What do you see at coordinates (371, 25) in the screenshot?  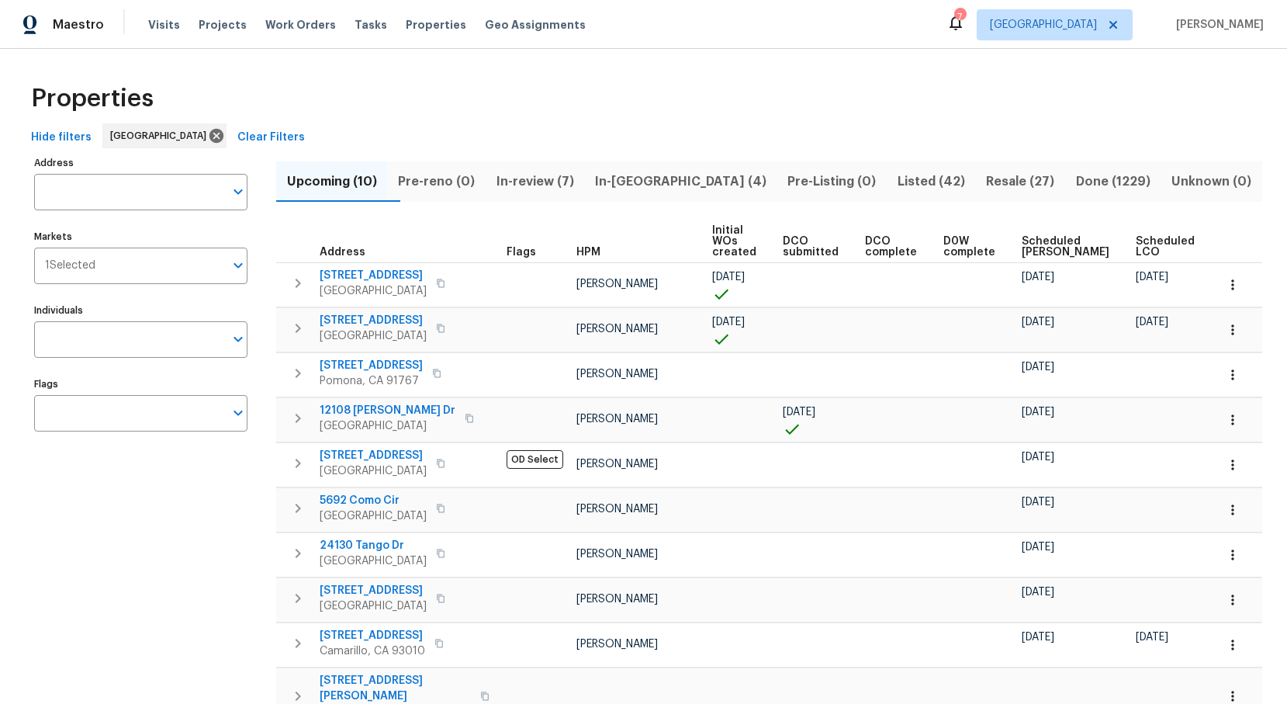 I see `span: Tasks` at bounding box center [371, 25].